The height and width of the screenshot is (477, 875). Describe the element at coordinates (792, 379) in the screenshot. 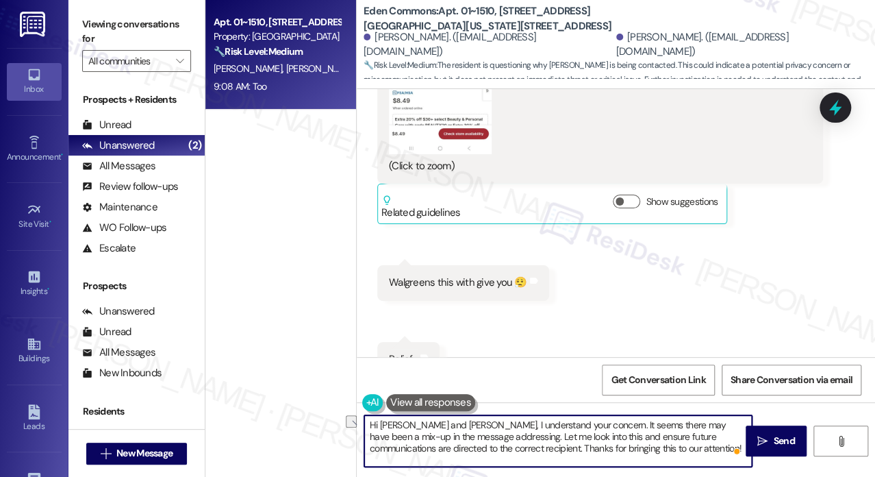

I see `span: Share Conversation via email` at that location.